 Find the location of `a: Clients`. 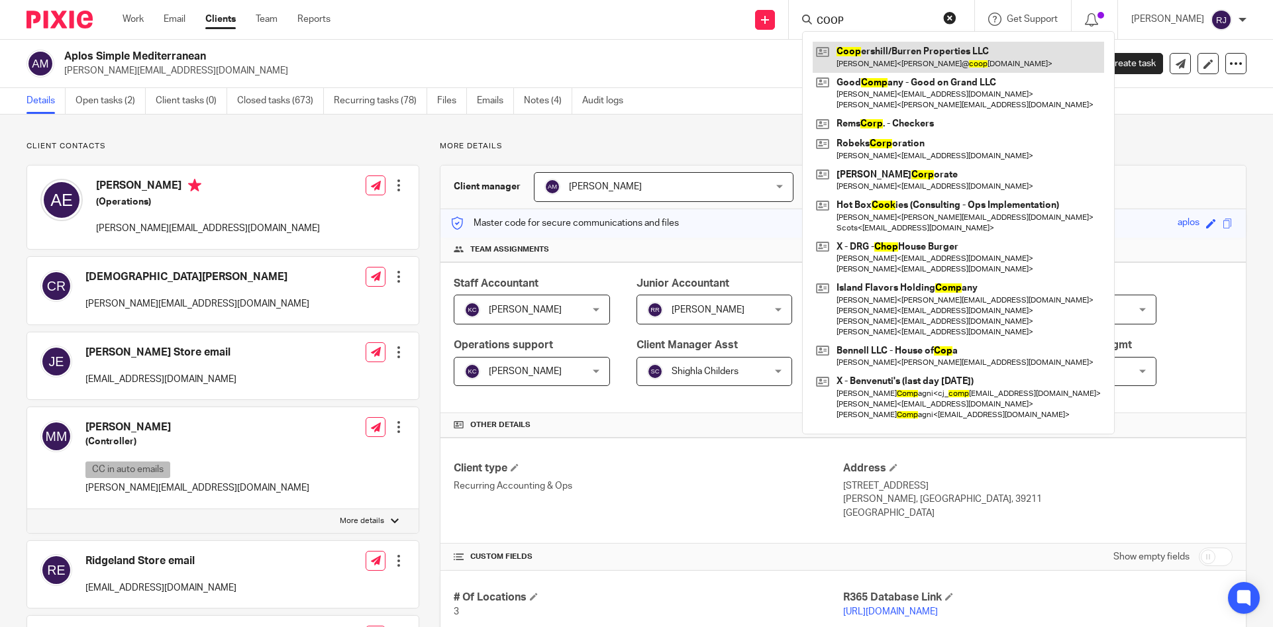

a: Clients is located at coordinates (220, 19).